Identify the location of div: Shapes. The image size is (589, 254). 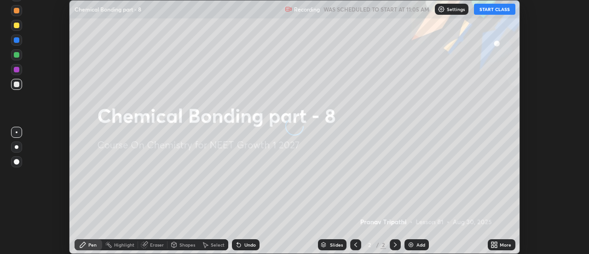
(187, 244).